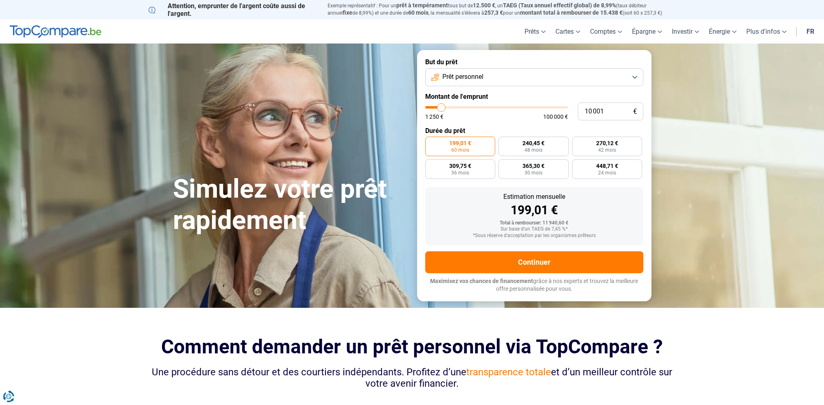 The height and width of the screenshot is (405, 824). What do you see at coordinates (534, 96) in the screenshot?
I see `label: Montant de l'emprunt` at bounding box center [534, 96].